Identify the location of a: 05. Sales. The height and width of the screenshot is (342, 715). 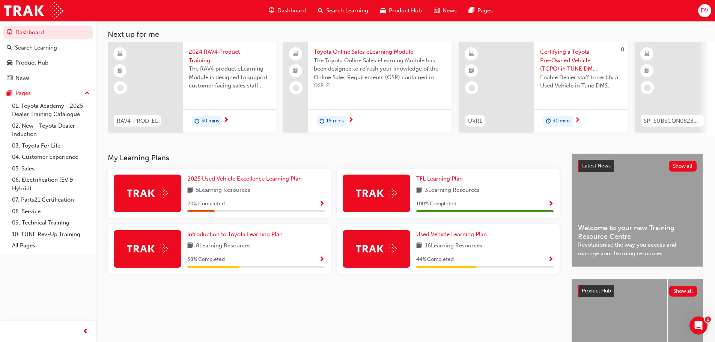
(51, 169).